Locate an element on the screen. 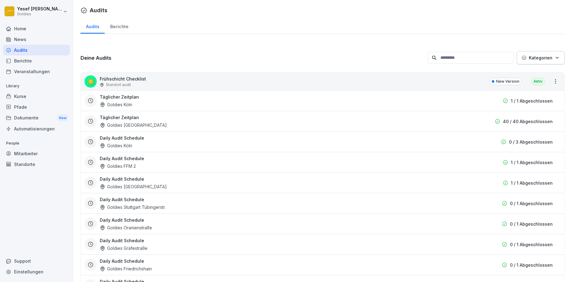 The image size is (572, 282). div: Kurse is located at coordinates (36, 96).